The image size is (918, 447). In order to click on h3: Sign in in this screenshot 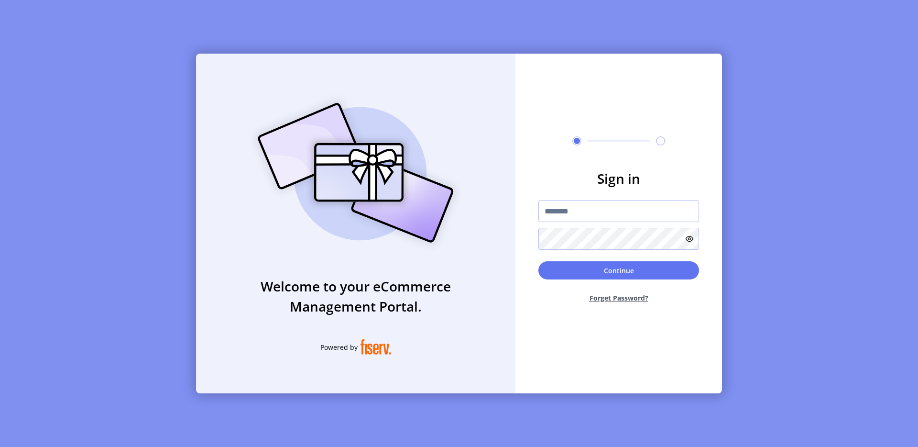, I will do `click(619, 178)`.